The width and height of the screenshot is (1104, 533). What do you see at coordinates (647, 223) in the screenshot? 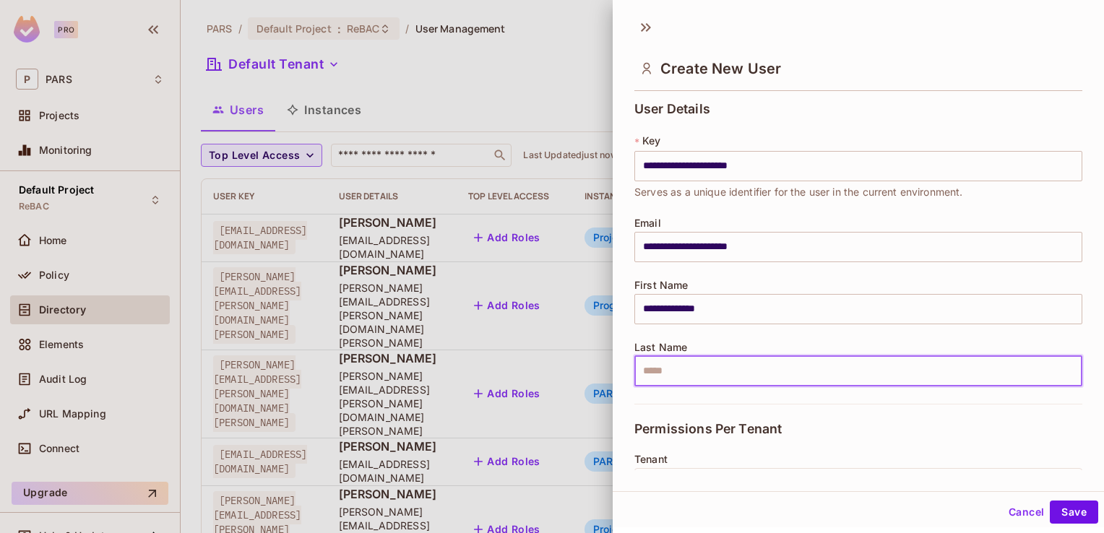
I see `span: Email` at bounding box center [647, 223].